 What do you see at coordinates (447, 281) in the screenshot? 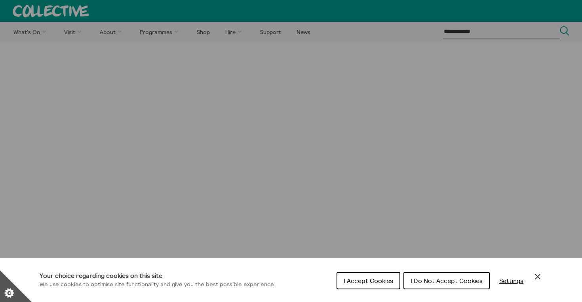
I see `span: I Do Not Accept Cookies` at bounding box center [447, 281].